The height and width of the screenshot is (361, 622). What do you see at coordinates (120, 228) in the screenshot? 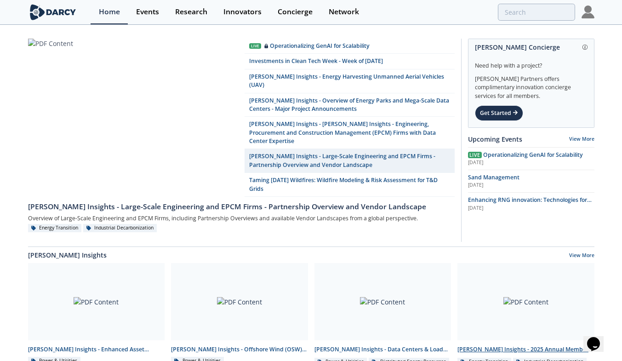
I see `div: Industrial Decarbonization` at bounding box center [120, 228].